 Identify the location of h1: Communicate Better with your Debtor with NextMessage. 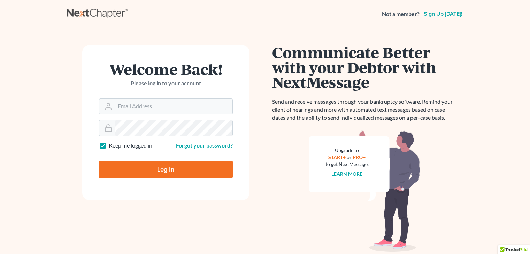
(364, 67).